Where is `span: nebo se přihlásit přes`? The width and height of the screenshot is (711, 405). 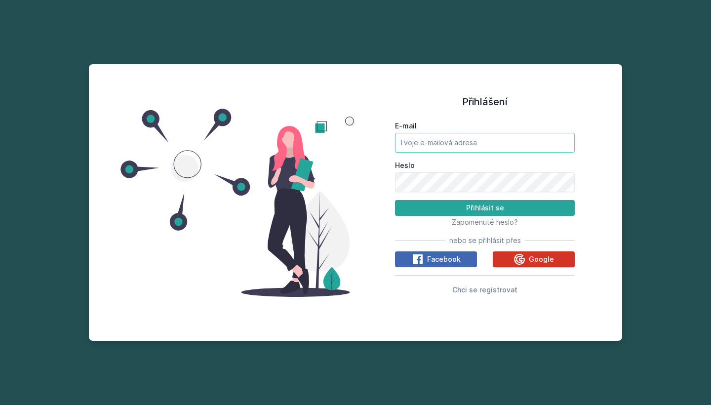
span: nebo se přihlásit přes is located at coordinates (485, 241).